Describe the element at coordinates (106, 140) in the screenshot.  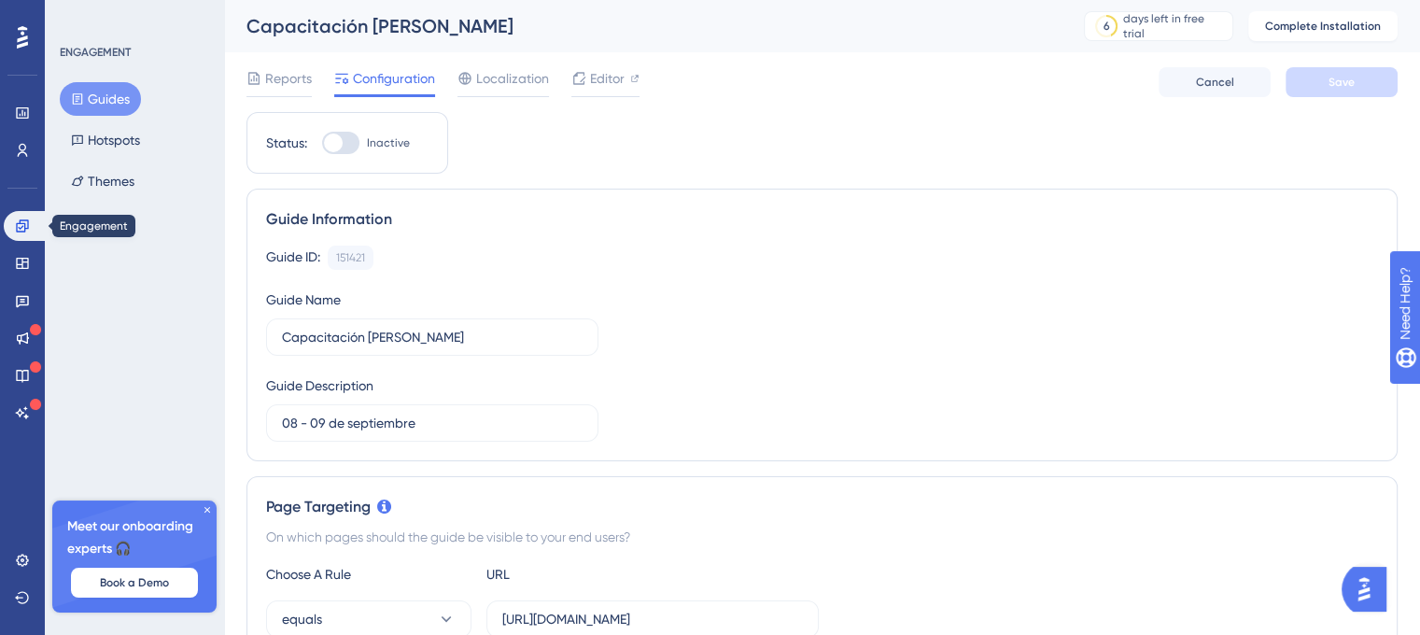
I see `button: Hotspots` at that location.